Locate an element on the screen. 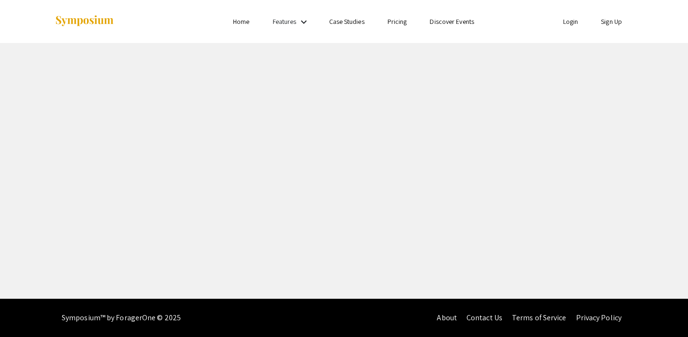  a: Case Studies is located at coordinates (347, 22).